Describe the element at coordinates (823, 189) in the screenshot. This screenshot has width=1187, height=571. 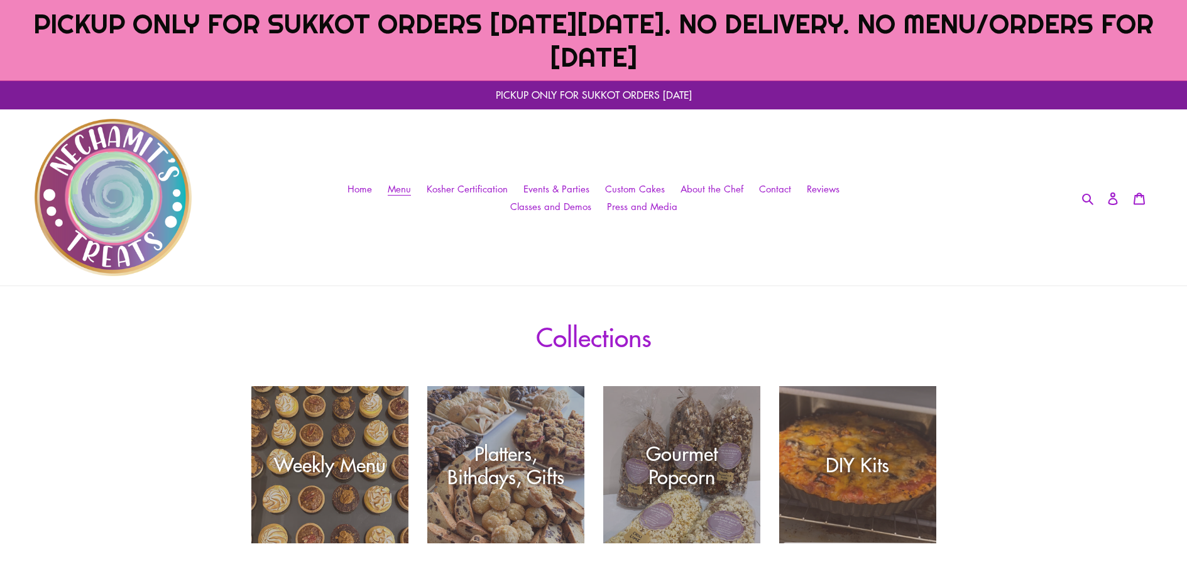
I see `a: Reviews` at that location.